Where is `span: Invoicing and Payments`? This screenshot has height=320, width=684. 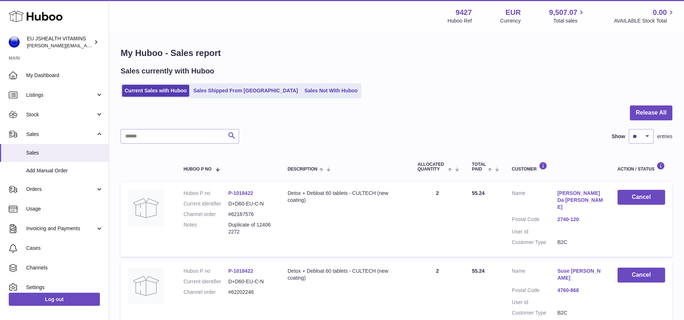 span: Invoicing and Payments is located at coordinates (61, 228).